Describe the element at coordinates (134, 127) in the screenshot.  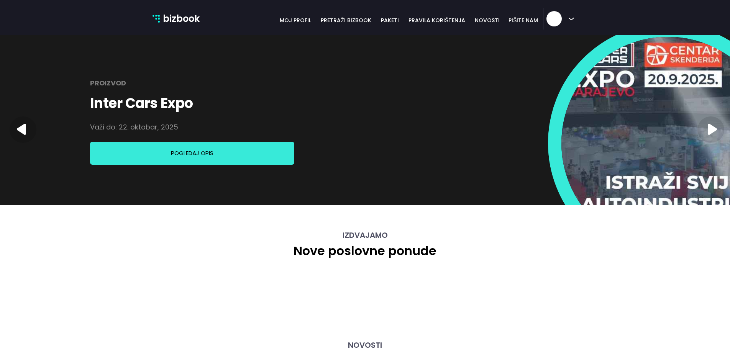
I see `p: Važi do: 22. oktobar, 2025` at that location.